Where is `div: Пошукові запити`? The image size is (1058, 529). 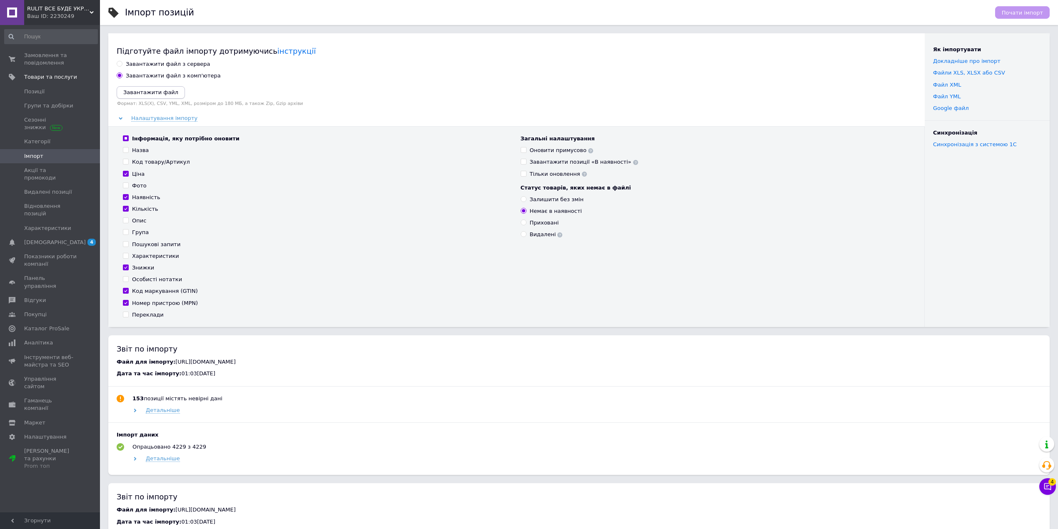
div: Пошукові запити is located at coordinates (156, 245).